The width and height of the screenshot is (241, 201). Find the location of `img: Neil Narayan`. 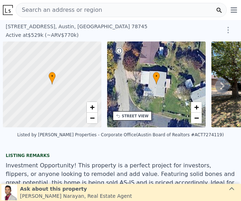

img: Neil Narayan is located at coordinates (9, 192).